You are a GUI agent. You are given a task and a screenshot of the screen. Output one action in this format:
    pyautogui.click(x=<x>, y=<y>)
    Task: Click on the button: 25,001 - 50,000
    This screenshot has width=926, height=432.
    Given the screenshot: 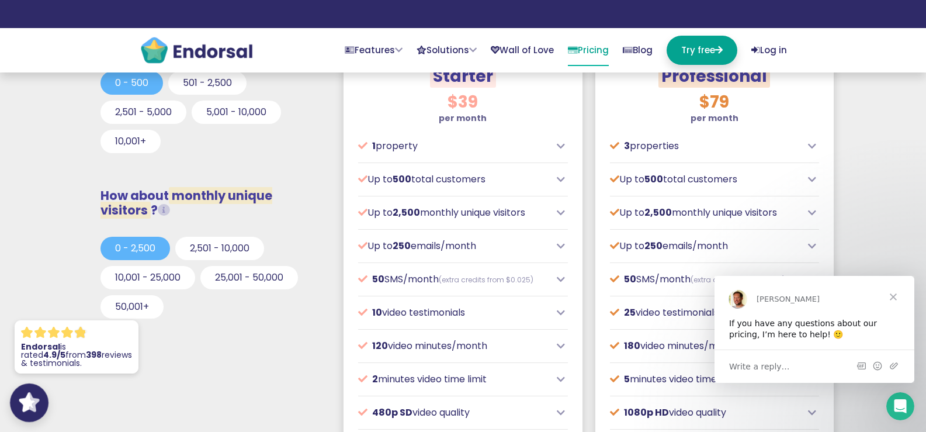 What is the action you would take?
    pyautogui.click(x=249, y=278)
    